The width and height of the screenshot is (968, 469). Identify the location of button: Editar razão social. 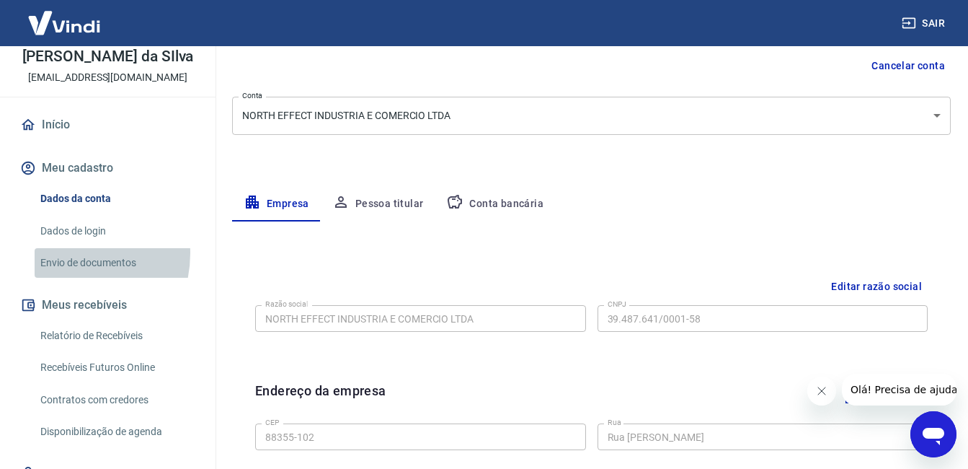
(877, 286).